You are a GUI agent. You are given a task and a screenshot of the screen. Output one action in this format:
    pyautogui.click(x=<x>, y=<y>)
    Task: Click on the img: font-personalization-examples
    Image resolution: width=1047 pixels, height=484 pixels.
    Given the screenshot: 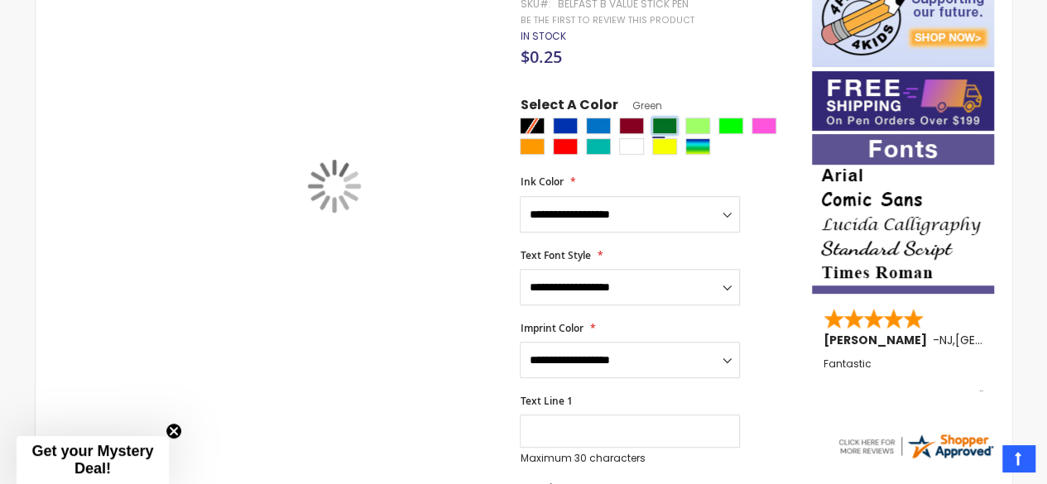 What is the action you would take?
    pyautogui.click(x=903, y=214)
    